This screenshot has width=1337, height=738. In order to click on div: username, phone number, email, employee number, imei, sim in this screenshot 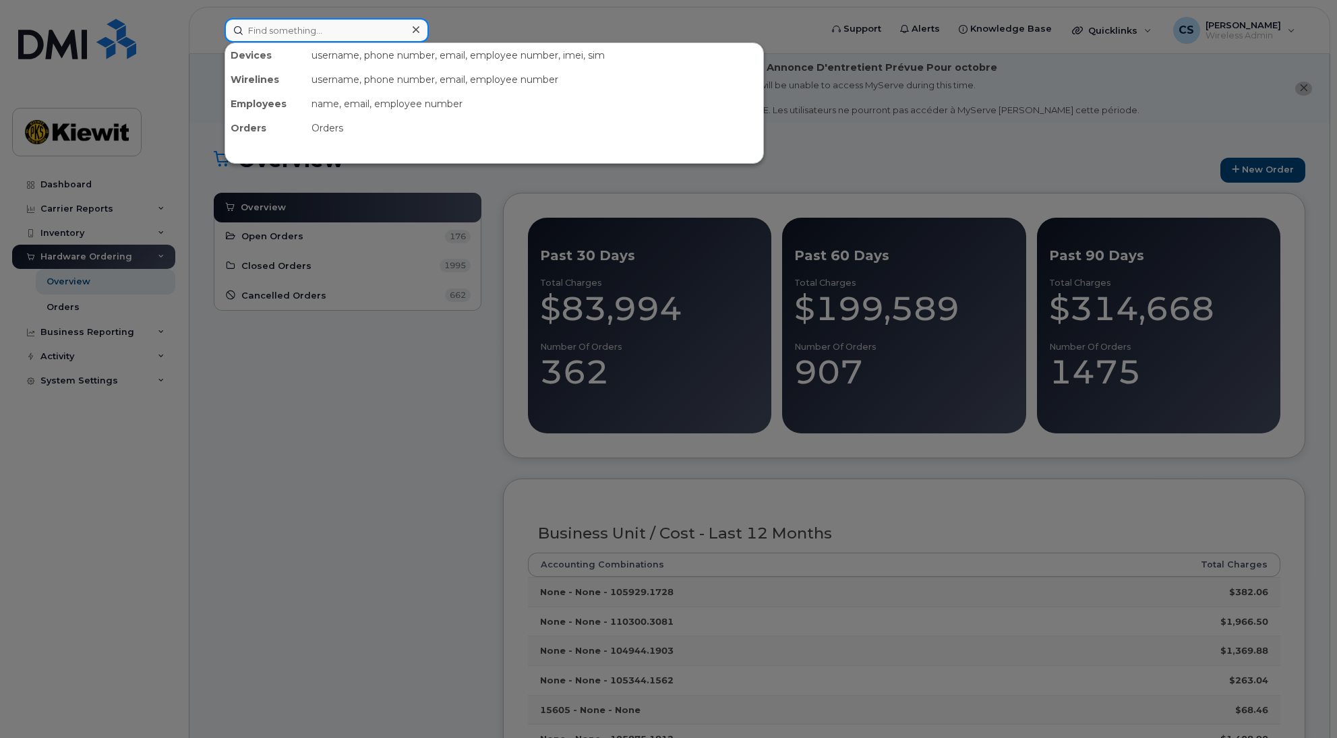, I will do `click(535, 55)`.